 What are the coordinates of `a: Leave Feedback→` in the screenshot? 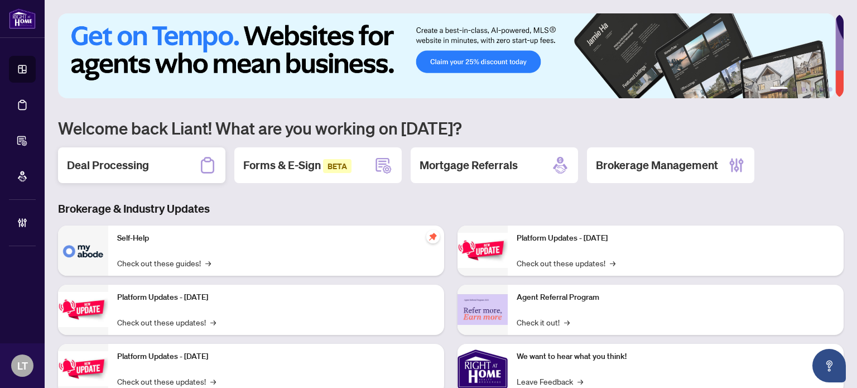 It's located at (549, 381).